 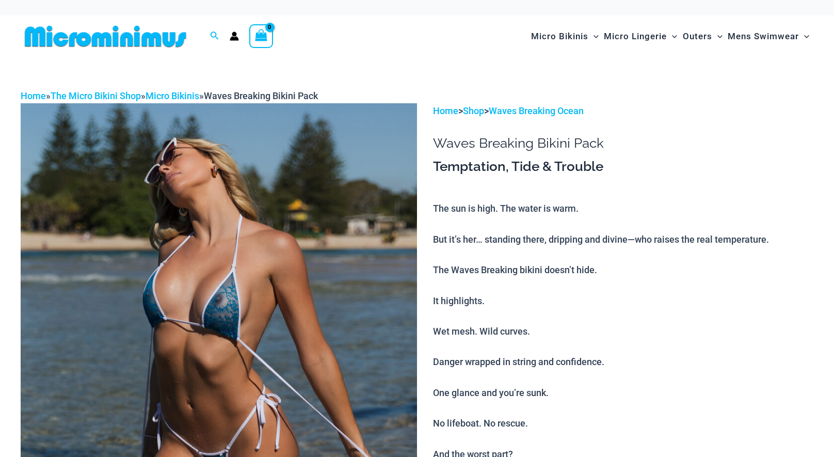 What do you see at coordinates (261, 95) in the screenshot?
I see `span: Waves Breaking Bikini Pack` at bounding box center [261, 95].